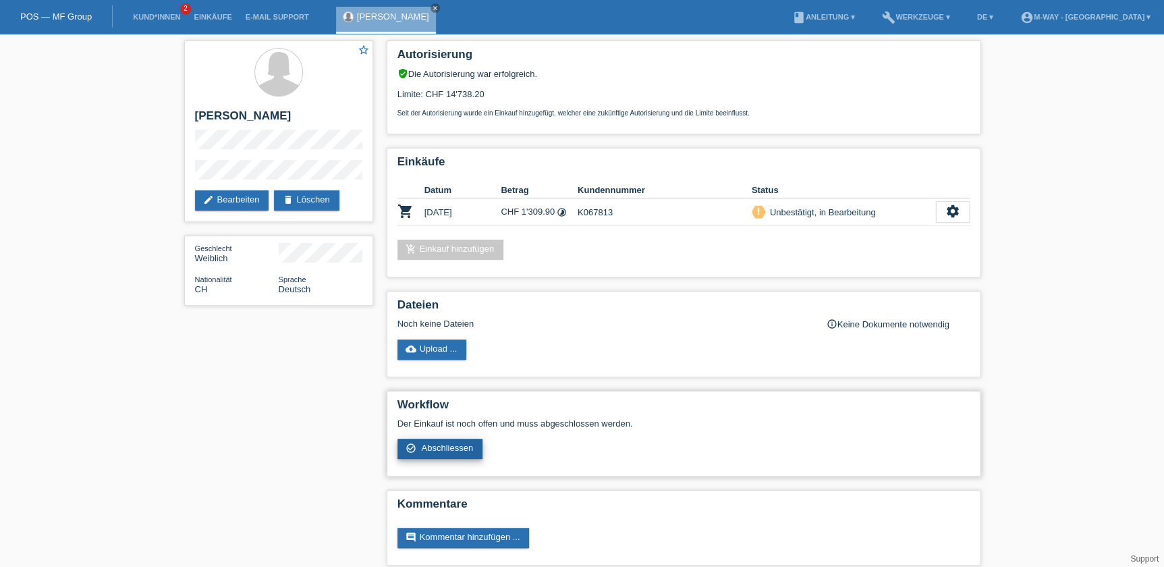 Image resolution: width=1164 pixels, height=567 pixels. I want to click on div: Limite: CHF 14'738.20, so click(683, 98).